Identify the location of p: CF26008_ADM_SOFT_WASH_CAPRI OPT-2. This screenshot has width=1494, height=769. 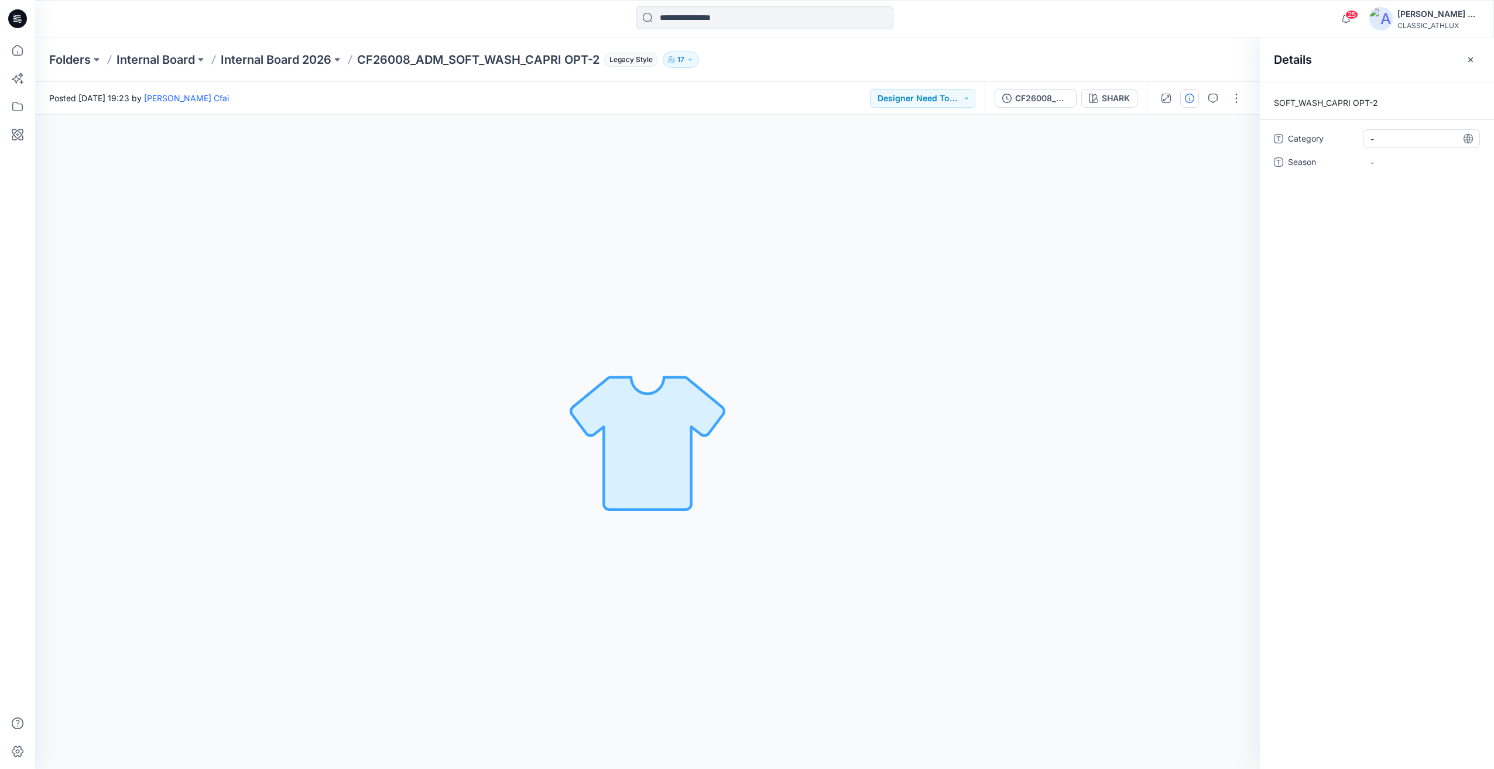
(478, 60).